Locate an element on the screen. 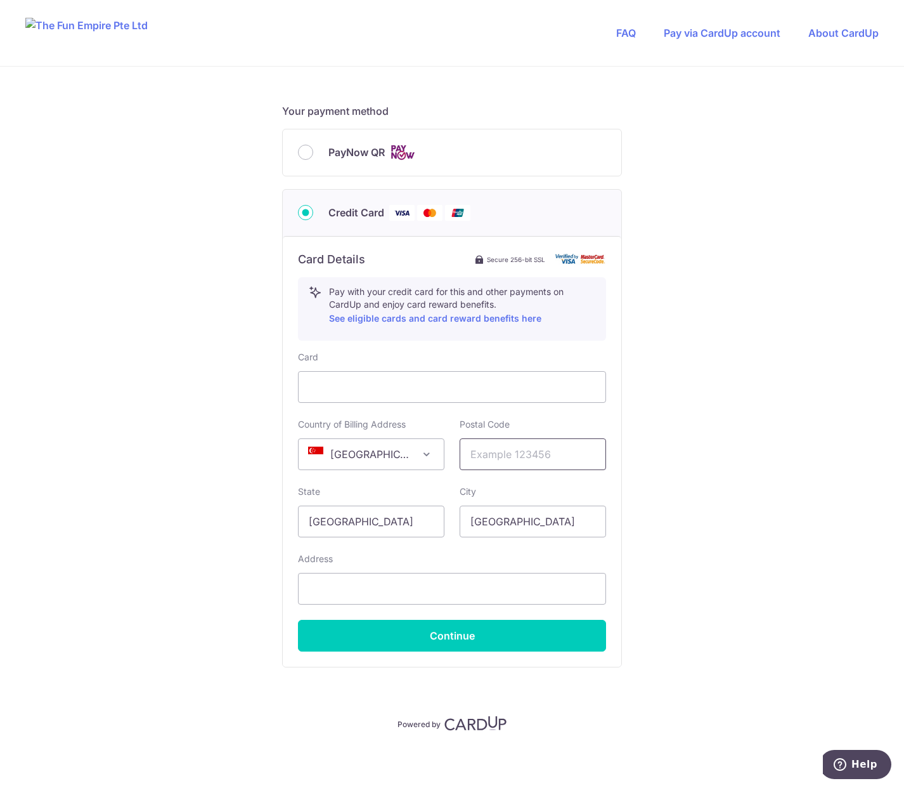 Image resolution: width=904 pixels, height=788 pixels. h6: Card Details is located at coordinates (332, 259).